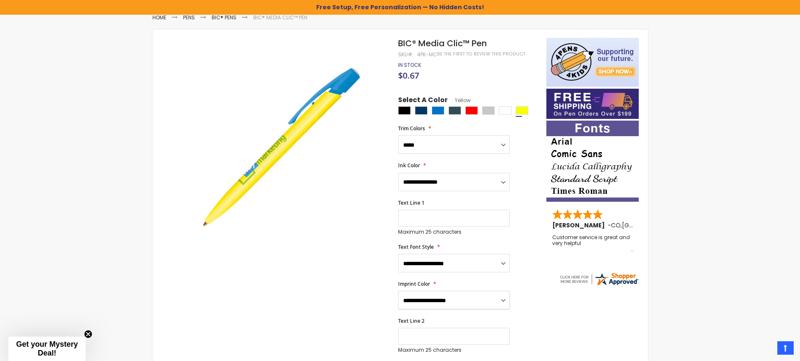 The height and width of the screenshot is (361, 800). I want to click on span: Ink Color, so click(409, 165).